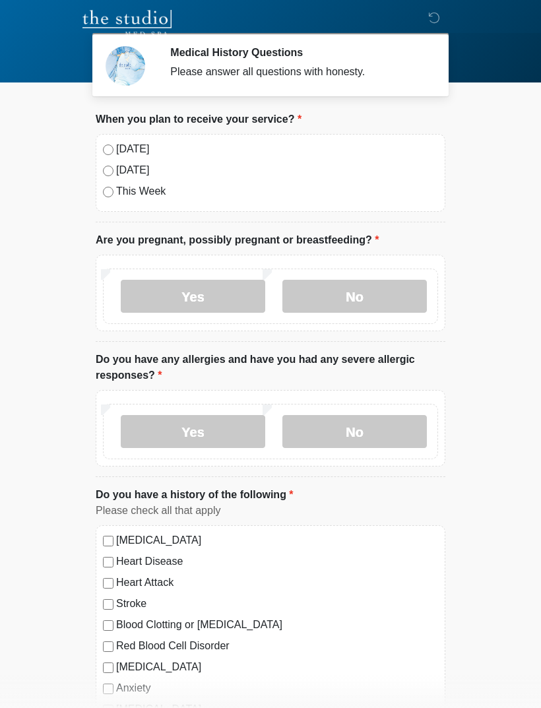  What do you see at coordinates (108, 562) in the screenshot?
I see `input: Heart Disease` at bounding box center [108, 562].